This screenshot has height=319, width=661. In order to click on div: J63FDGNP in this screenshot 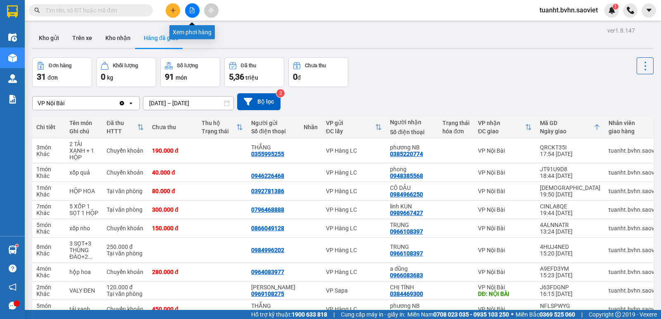, I will do `click(570, 288)`.